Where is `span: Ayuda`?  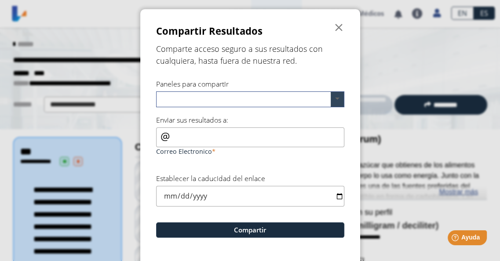 span: Ayuda is located at coordinates (49, 11).